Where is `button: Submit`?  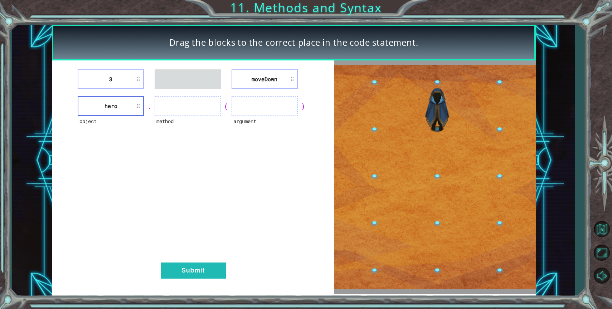
button: Submit is located at coordinates (193, 270).